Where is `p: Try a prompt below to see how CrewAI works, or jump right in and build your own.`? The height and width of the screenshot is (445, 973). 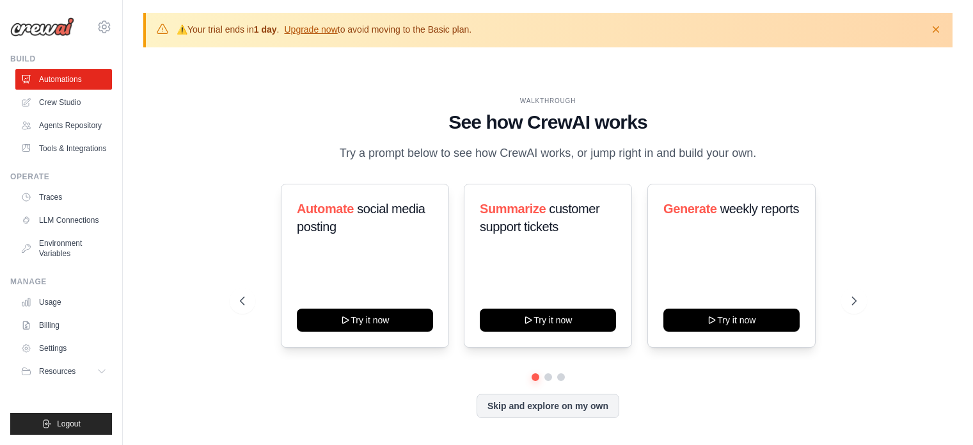 p: Try a prompt below to see how CrewAI works, or jump right in and build your own. is located at coordinates (548, 153).